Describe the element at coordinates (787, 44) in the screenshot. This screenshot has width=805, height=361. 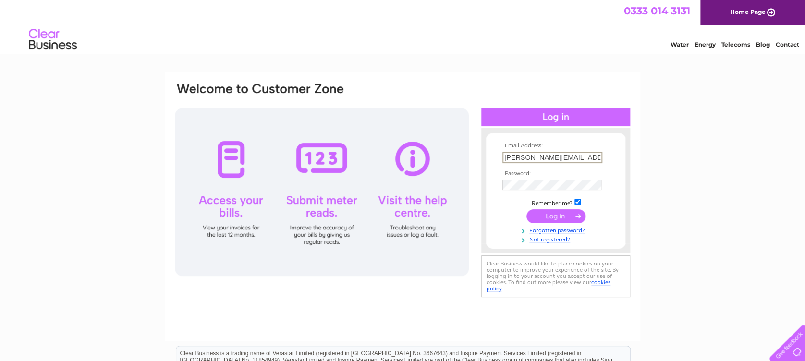
I see `a: Contact` at that location.